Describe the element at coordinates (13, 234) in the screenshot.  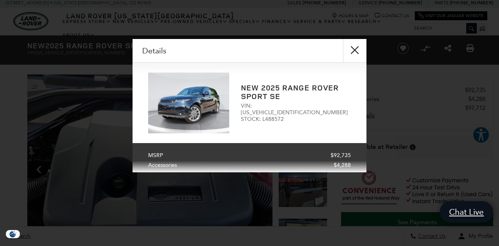
I see `div: Privacy Settings` at that location.